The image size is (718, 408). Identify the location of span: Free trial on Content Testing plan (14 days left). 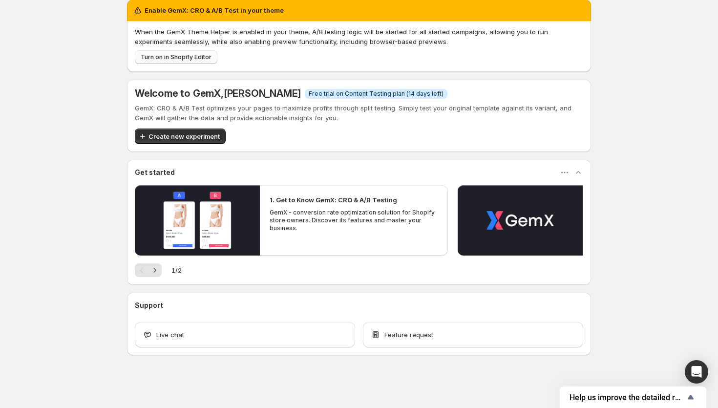
(376, 94).